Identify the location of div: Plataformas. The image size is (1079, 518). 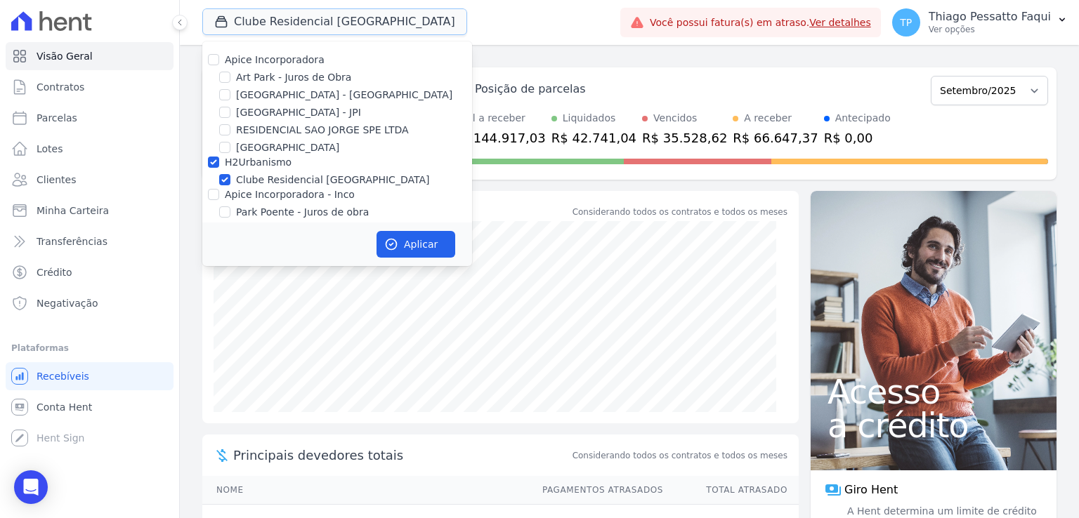
(89, 348).